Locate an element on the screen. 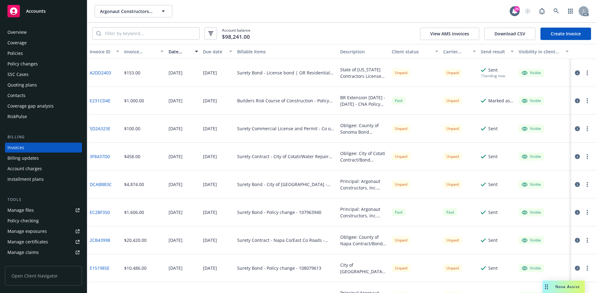  div: Manage files is located at coordinates (20, 210).